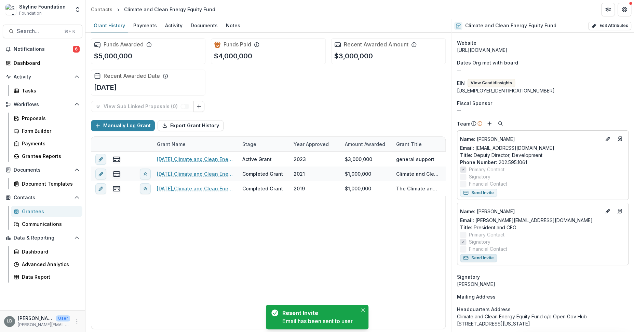 This screenshot has height=332, width=634. Describe the element at coordinates (299, 174) in the screenshot. I see `div: 2021` at that location.